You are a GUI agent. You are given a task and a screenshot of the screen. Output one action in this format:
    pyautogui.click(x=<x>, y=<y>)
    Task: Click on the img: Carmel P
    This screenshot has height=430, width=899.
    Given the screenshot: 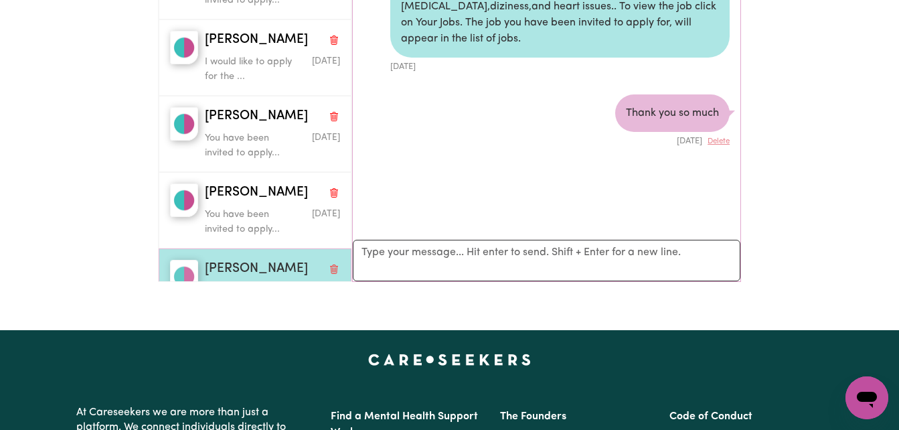 What is the action you would take?
    pyautogui.click(x=184, y=48)
    